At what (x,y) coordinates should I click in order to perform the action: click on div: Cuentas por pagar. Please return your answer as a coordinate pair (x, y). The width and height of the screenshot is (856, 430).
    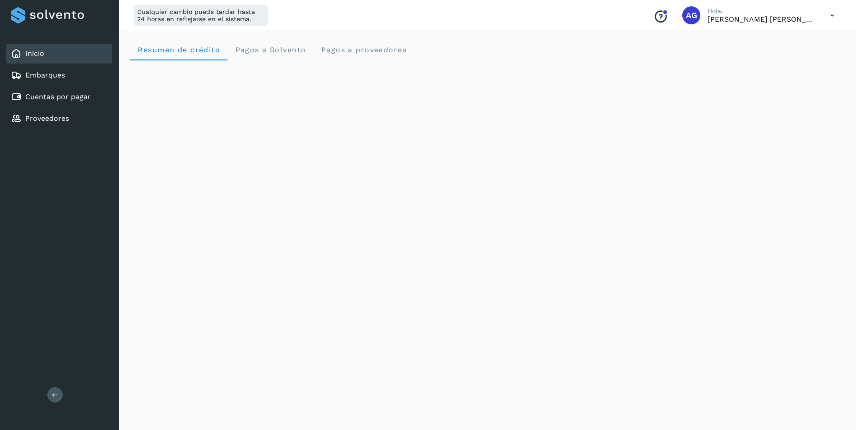
    Looking at the image, I should click on (59, 97).